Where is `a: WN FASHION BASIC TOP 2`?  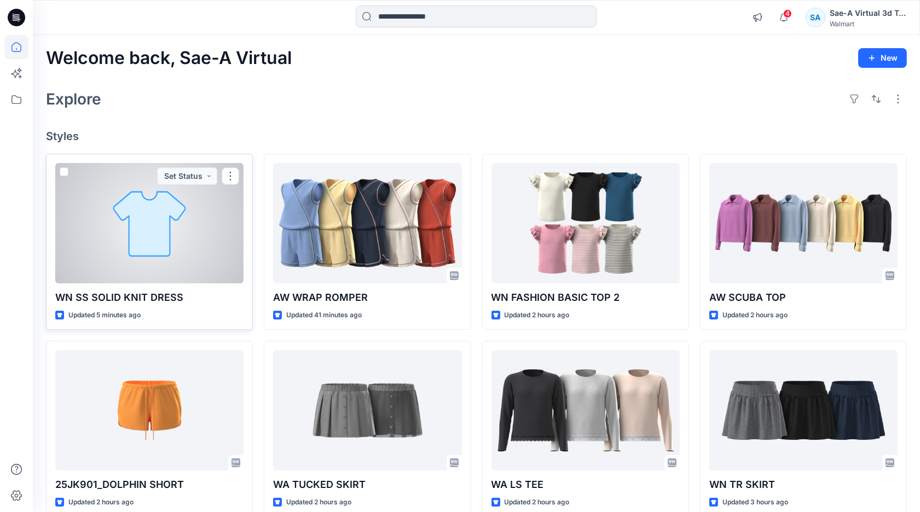
a: WN FASHION BASIC TOP 2 is located at coordinates (586, 223).